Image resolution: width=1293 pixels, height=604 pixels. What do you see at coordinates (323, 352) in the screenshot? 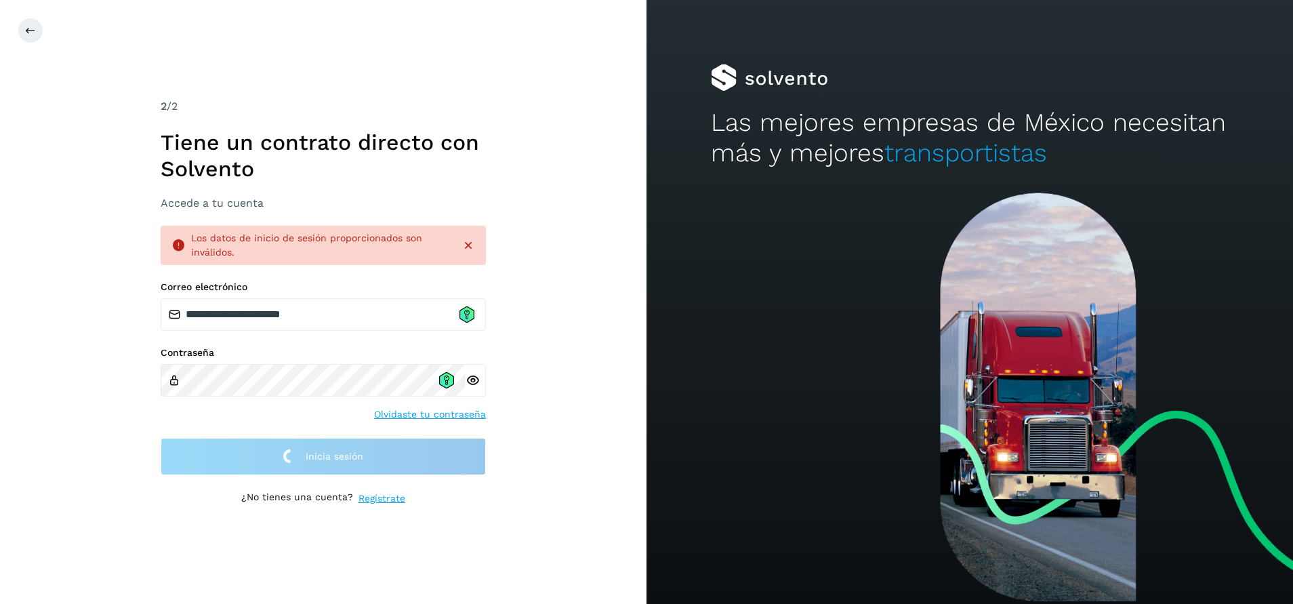
I see `label: Contraseña` at bounding box center [323, 352].